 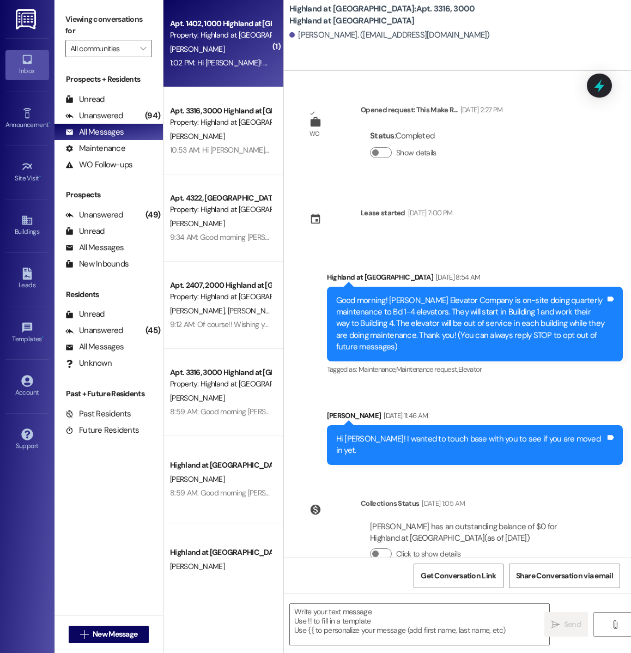 What do you see at coordinates (572, 624) in the screenshot?
I see `span: Send` at bounding box center [572, 624].